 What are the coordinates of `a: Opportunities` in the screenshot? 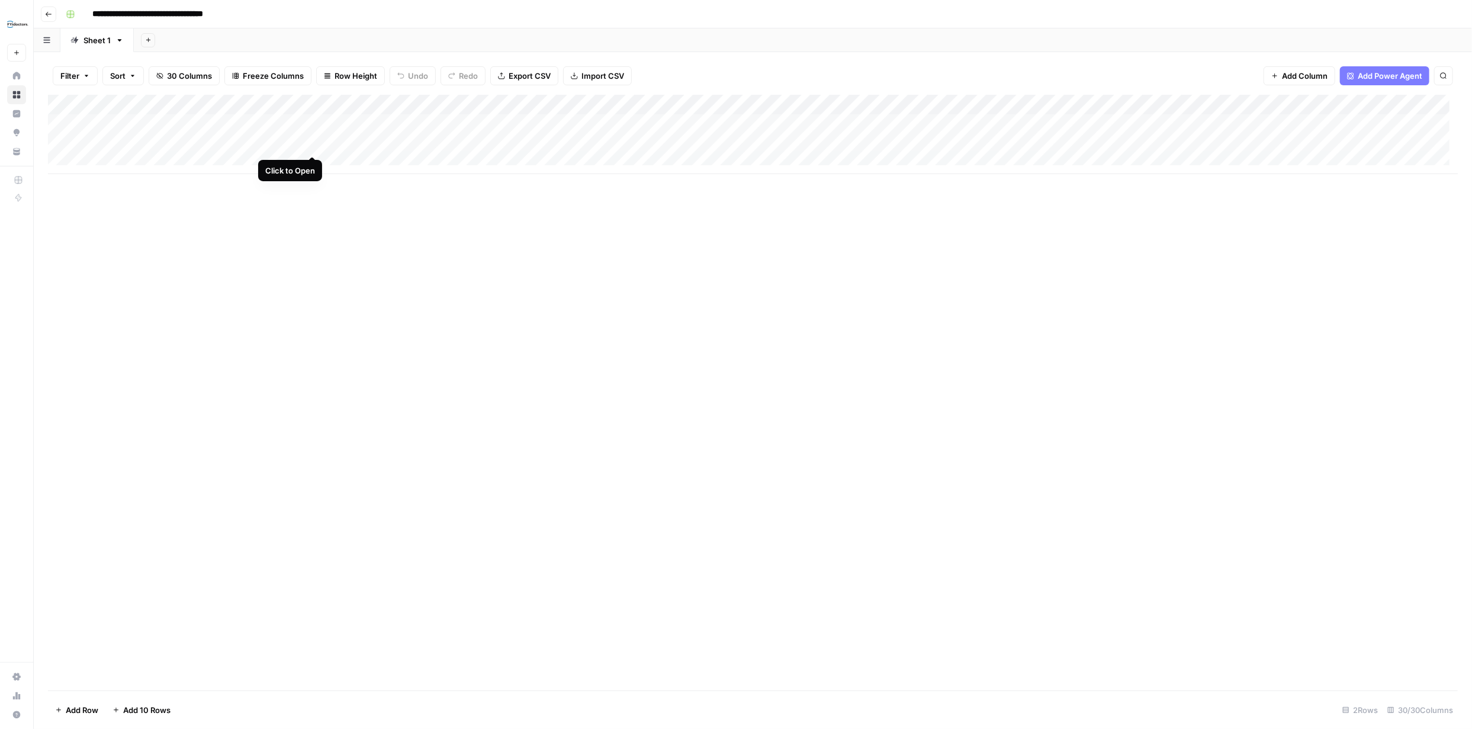 It's located at (17, 133).